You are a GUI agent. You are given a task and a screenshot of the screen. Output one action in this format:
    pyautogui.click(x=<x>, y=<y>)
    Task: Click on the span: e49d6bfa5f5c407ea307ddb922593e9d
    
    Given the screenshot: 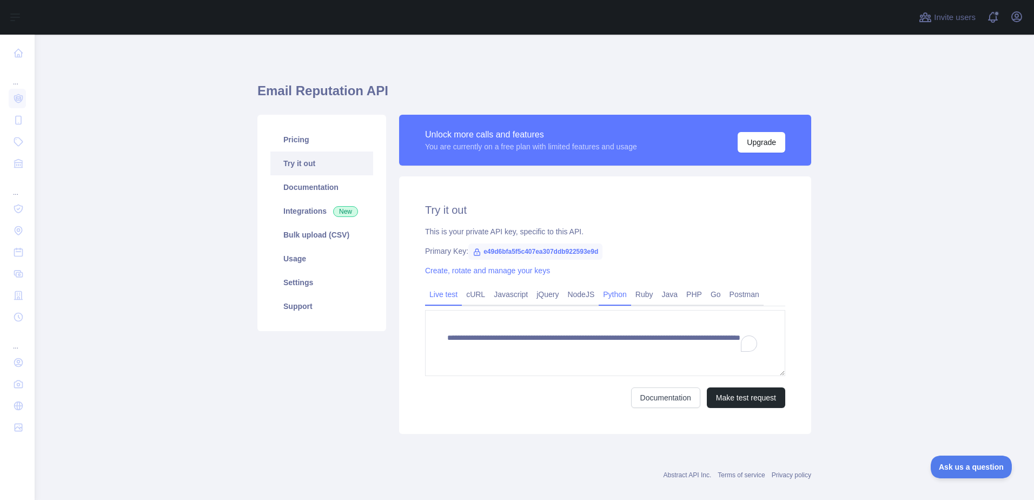 What is the action you would take?
    pyautogui.click(x=535, y=251)
    